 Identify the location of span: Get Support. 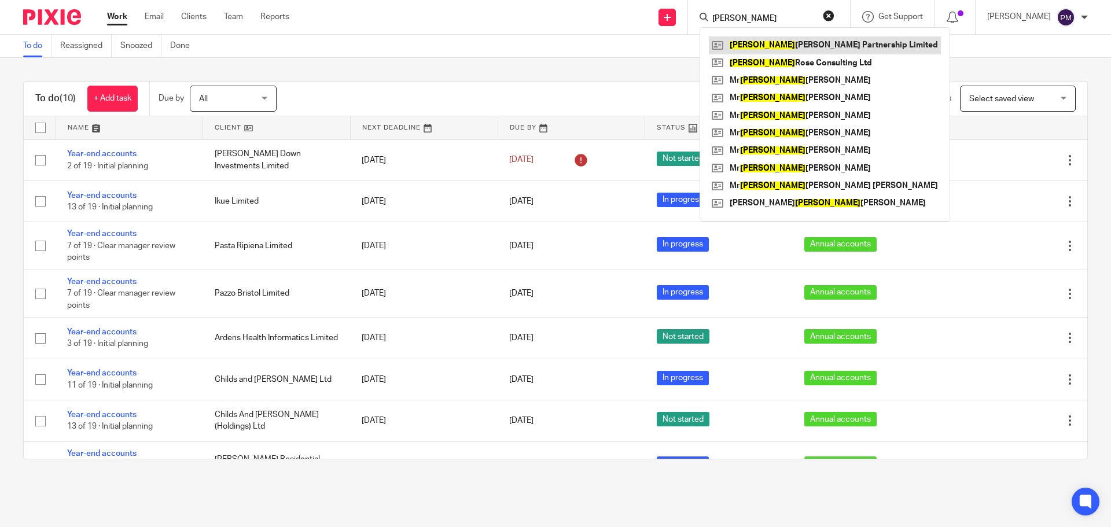
(900, 17).